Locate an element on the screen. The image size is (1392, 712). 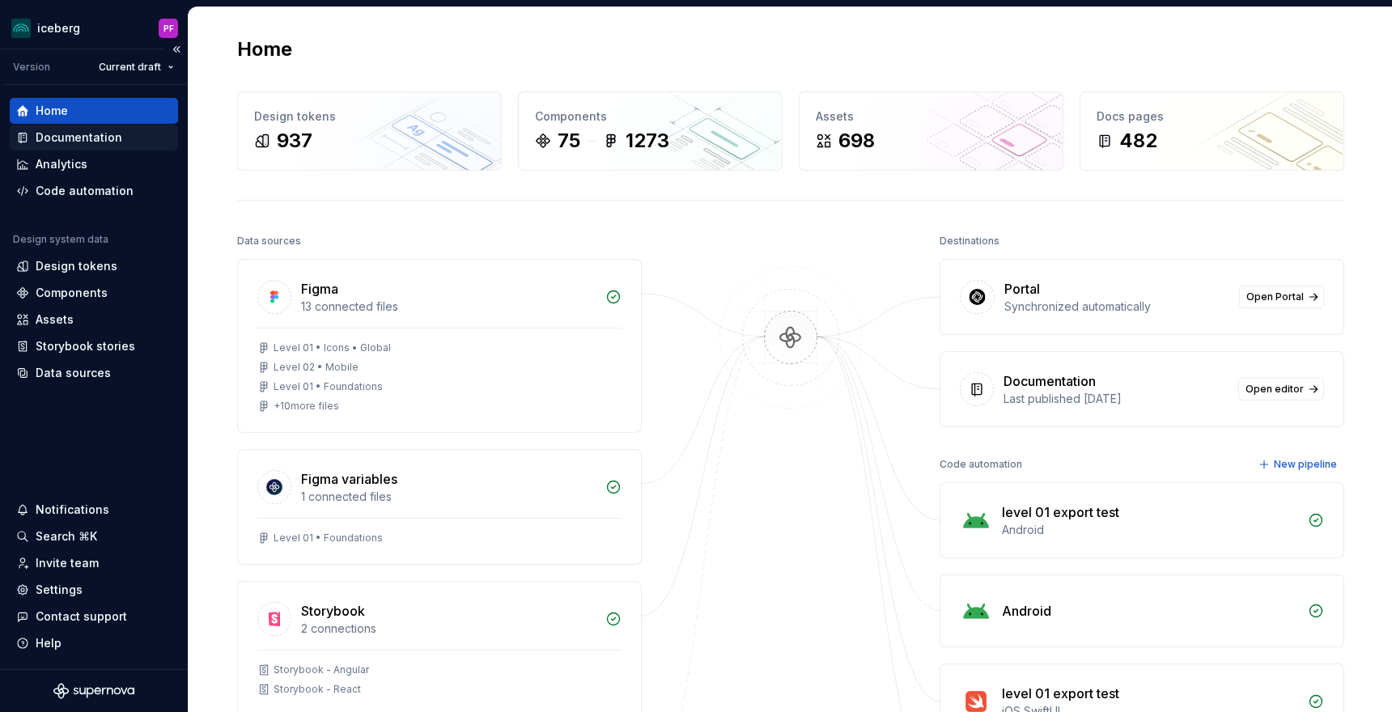
button: Notifications is located at coordinates (94, 510).